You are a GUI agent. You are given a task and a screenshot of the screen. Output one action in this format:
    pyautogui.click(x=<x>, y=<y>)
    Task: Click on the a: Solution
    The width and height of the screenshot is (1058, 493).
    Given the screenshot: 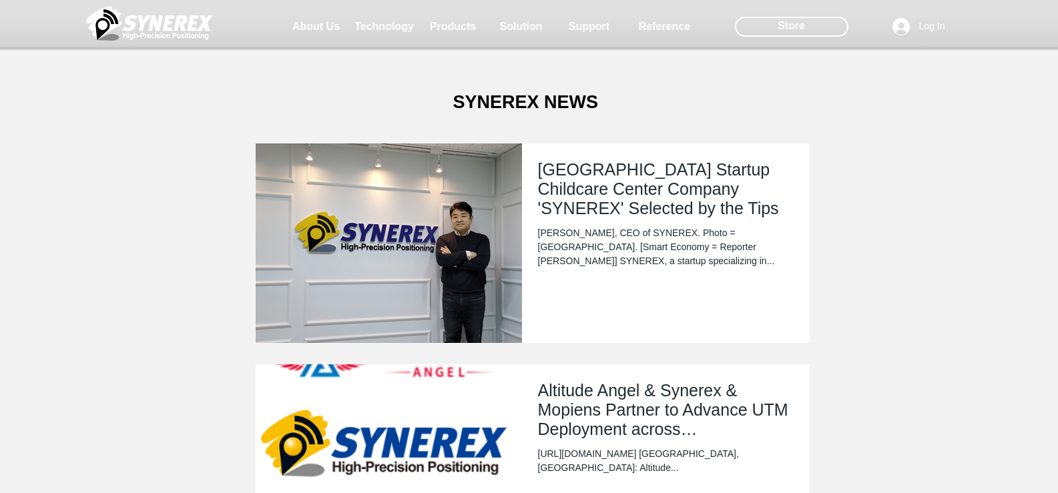 What is the action you would take?
    pyautogui.click(x=521, y=27)
    